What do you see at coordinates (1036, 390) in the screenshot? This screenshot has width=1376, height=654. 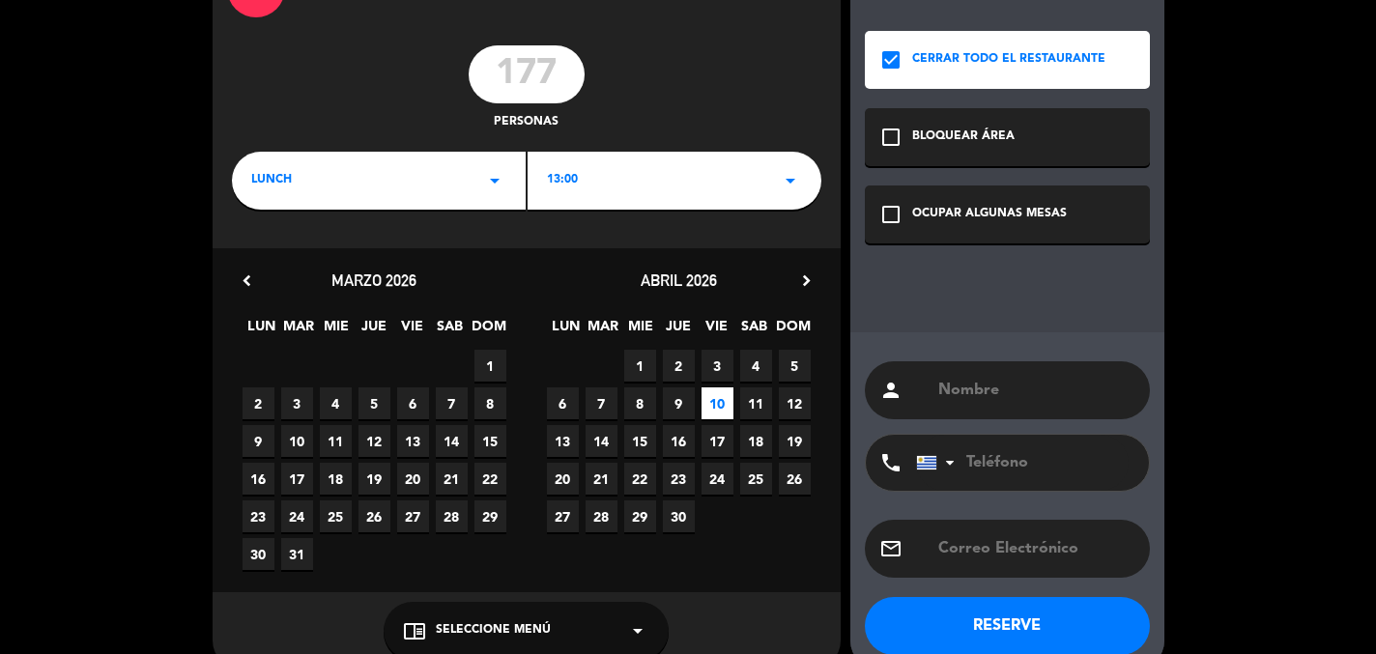 I see `input: Nombre` at bounding box center [1036, 390].